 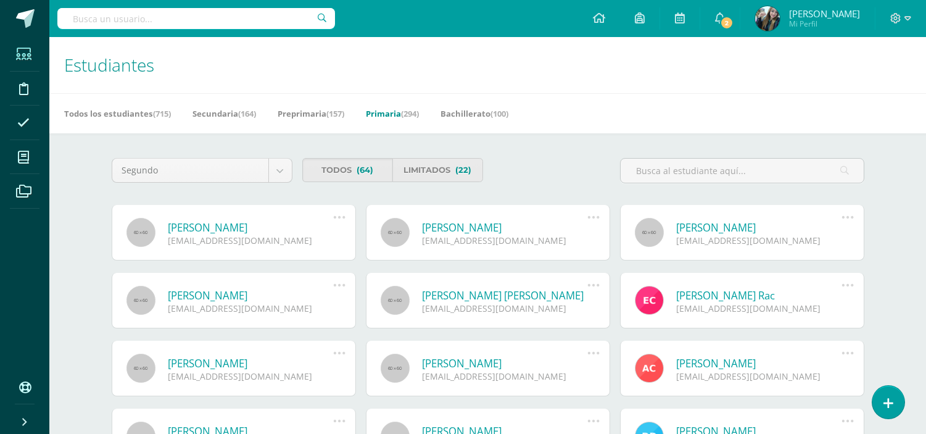 I want to click on span: (294), so click(x=410, y=113).